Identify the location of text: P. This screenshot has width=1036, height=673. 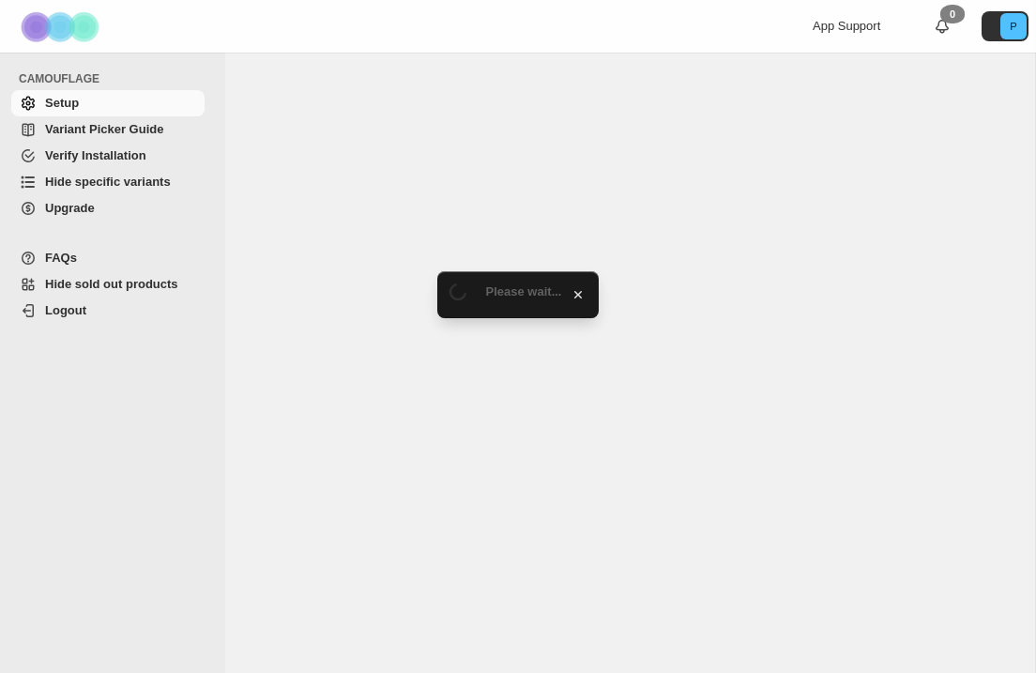
(1012, 26).